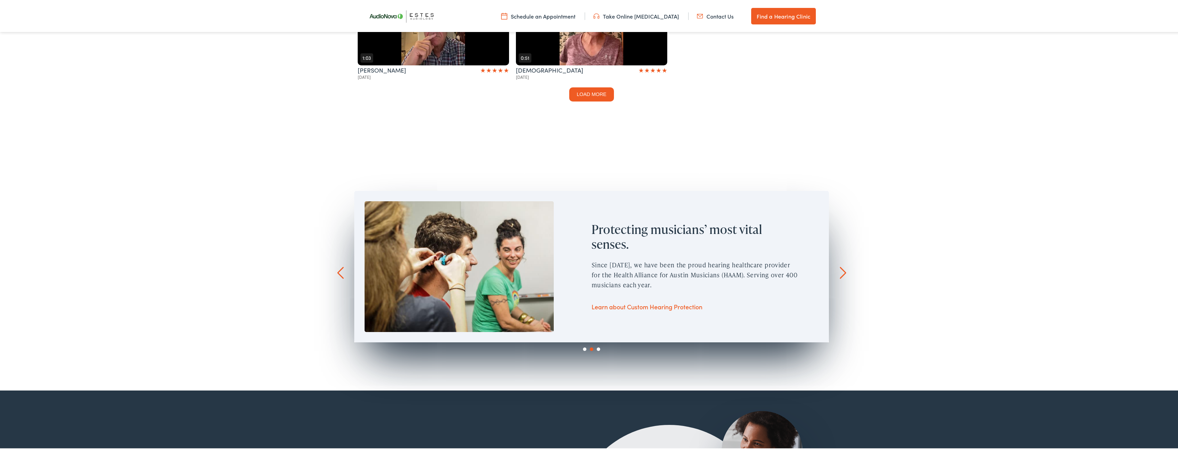 The width and height of the screenshot is (1178, 449). What do you see at coordinates (784, 15) in the screenshot?
I see `a: Find a Hearing Clinic` at bounding box center [784, 15].